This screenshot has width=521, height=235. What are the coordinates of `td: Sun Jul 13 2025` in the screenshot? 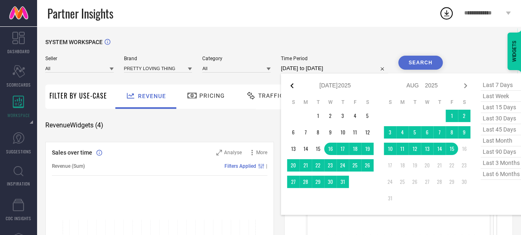 It's located at (293, 149).